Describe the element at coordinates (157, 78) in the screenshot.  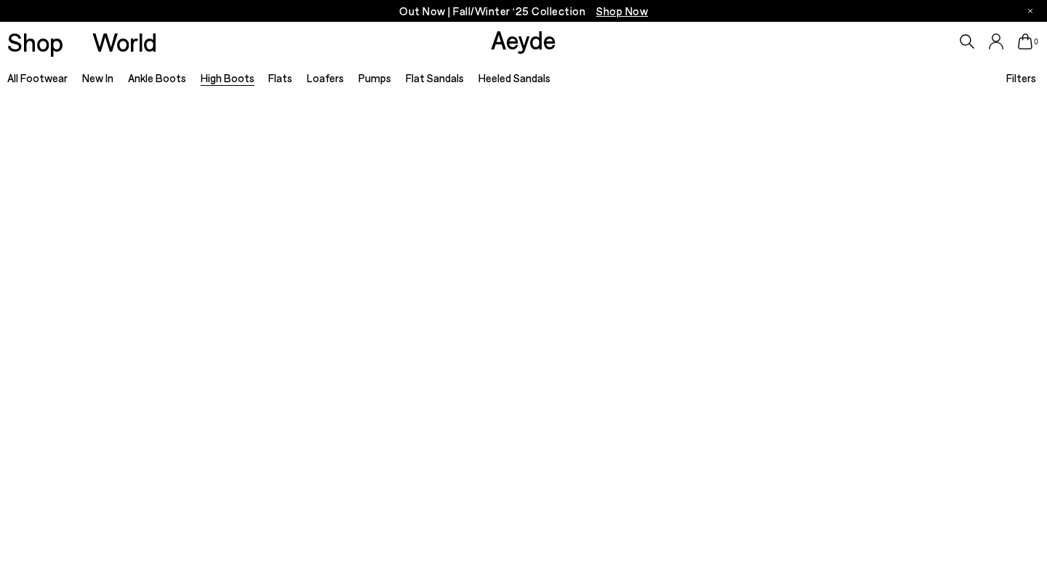
I see `a: Ankle Boots` at that location.